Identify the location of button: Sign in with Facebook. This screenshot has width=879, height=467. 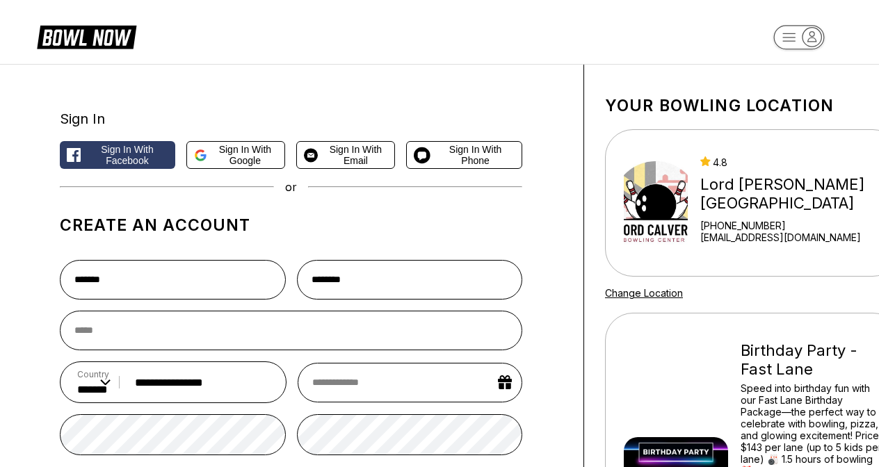
(117, 155).